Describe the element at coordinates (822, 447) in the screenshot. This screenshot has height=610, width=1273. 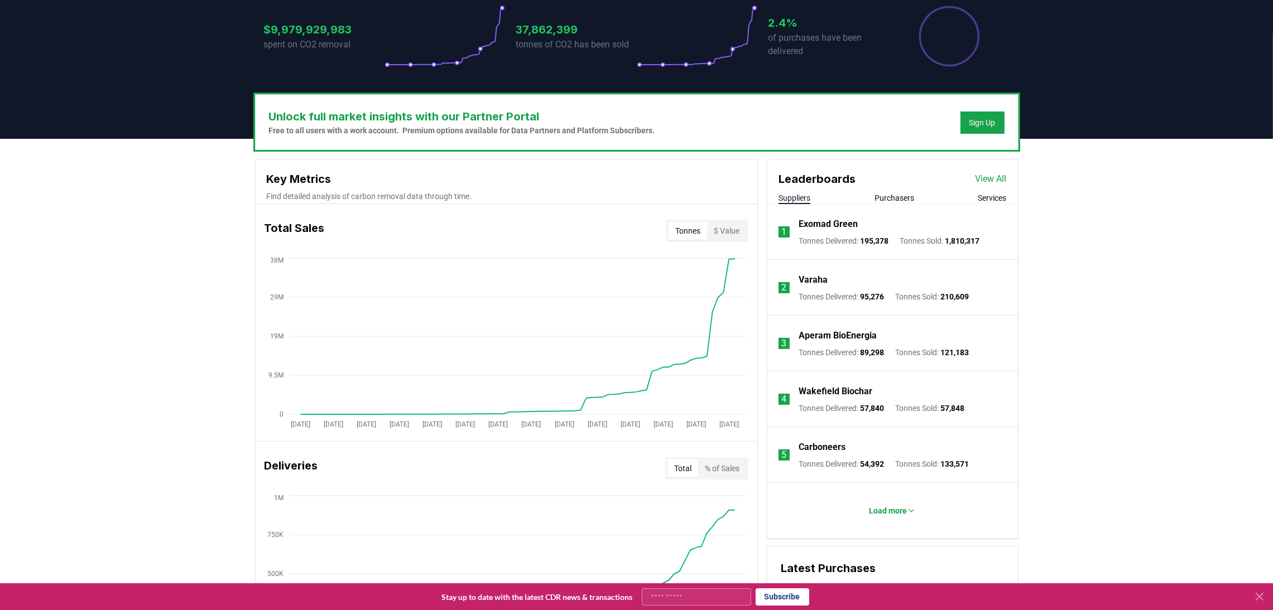
I see `p: Carboneers` at that location.